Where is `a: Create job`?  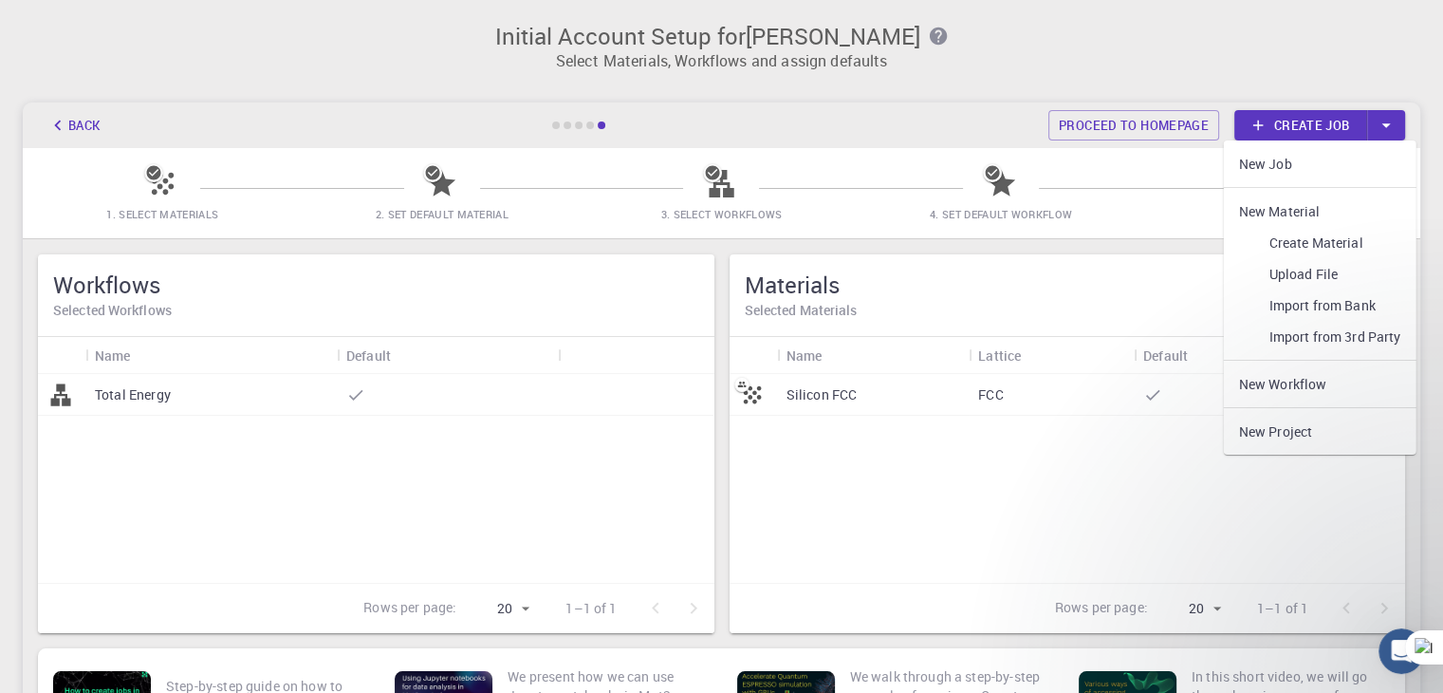
a: Create job is located at coordinates (1301, 125).